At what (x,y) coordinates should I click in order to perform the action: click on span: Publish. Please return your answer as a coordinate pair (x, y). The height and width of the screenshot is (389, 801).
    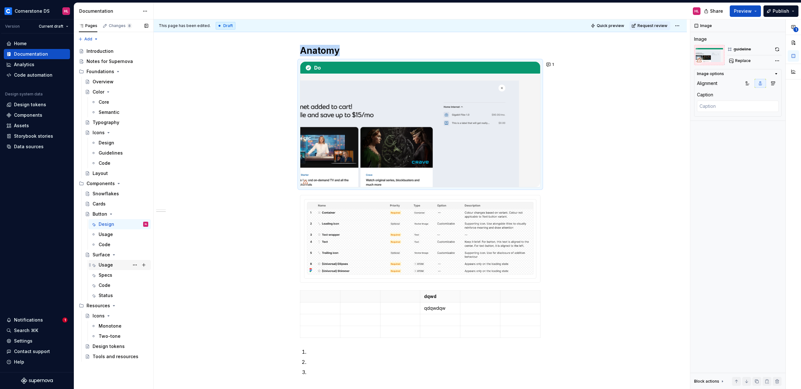
    Looking at the image, I should click on (781, 11).